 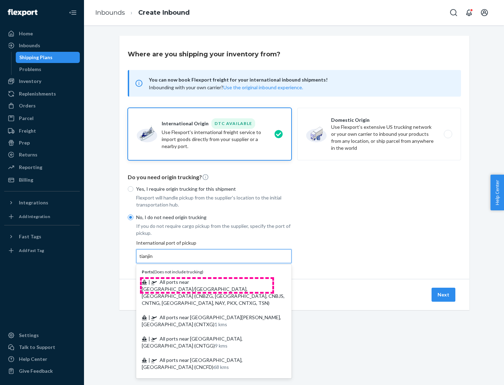 I want to click on div: Replenishments, so click(x=37, y=94).